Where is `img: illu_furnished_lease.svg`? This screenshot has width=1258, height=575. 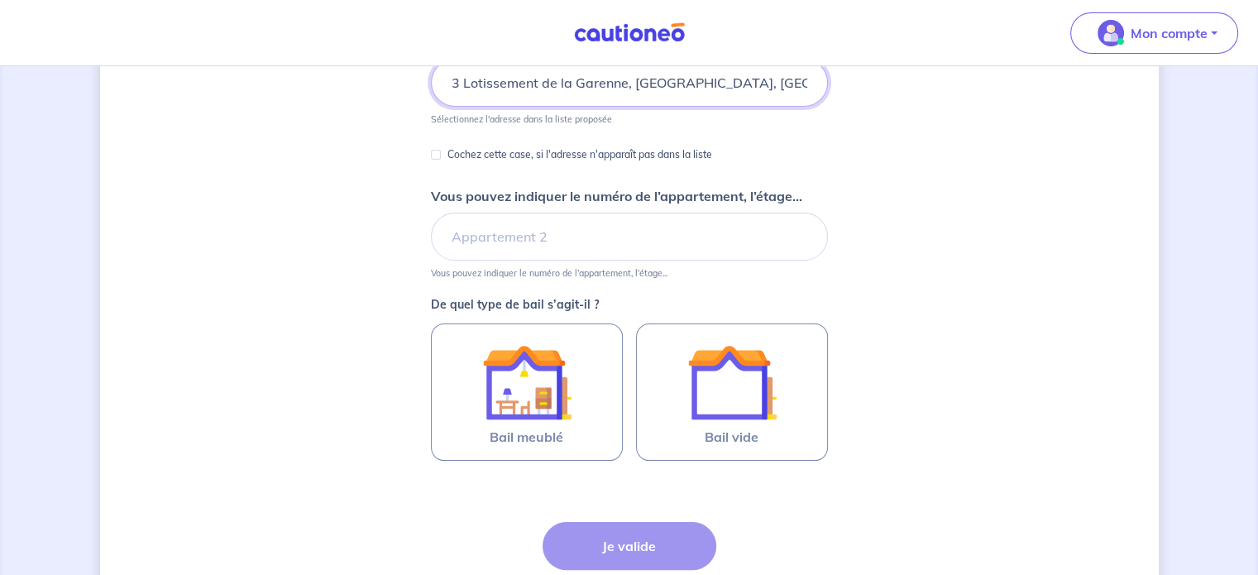 img: illu_furnished_lease.svg is located at coordinates (527, 382).